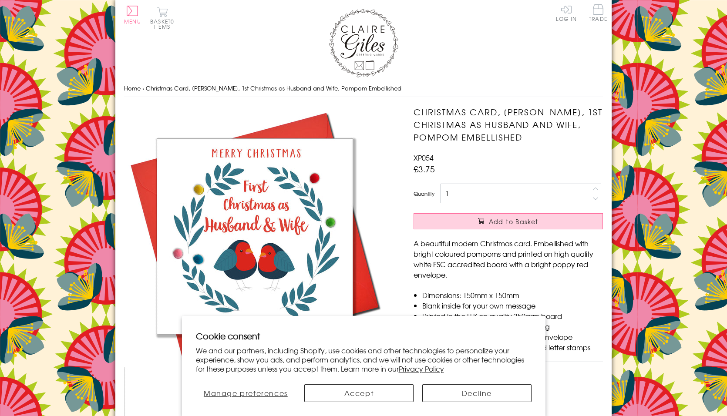  I want to click on button: Decline, so click(477, 393).